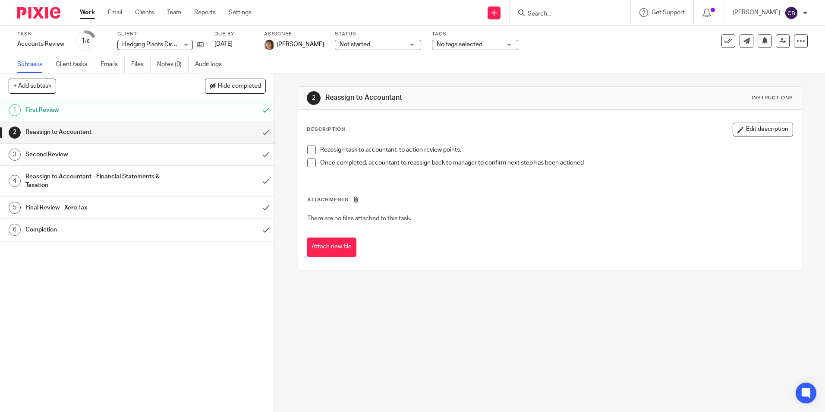 This screenshot has height=412, width=825. I want to click on button: Edit description, so click(763, 130).